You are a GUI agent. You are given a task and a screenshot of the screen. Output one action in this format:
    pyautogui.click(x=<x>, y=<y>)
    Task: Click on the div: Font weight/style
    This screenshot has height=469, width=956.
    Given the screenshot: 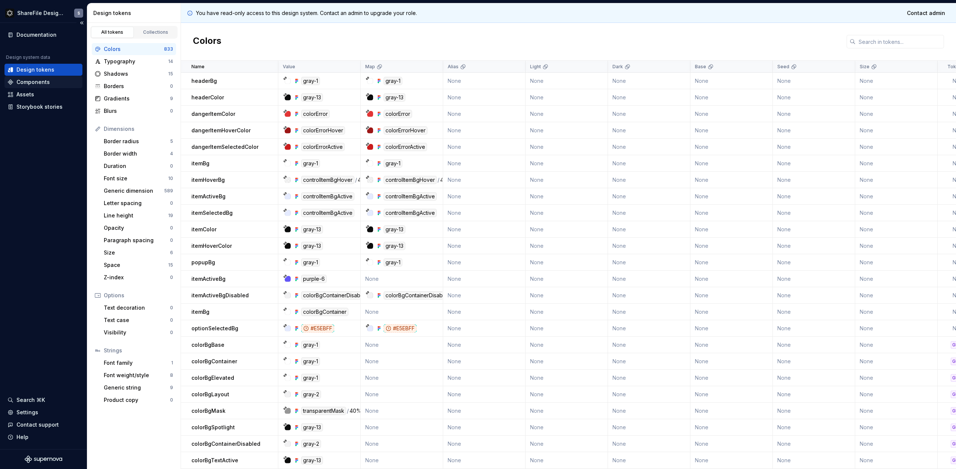 What is the action you would take?
    pyautogui.click(x=137, y=375)
    